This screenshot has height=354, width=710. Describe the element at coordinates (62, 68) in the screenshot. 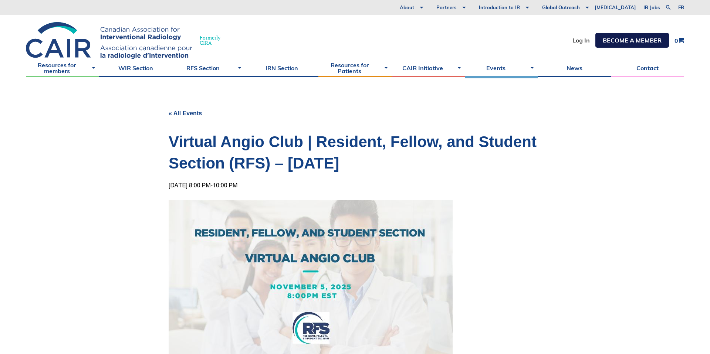

I see `a: Resources for members` at that location.